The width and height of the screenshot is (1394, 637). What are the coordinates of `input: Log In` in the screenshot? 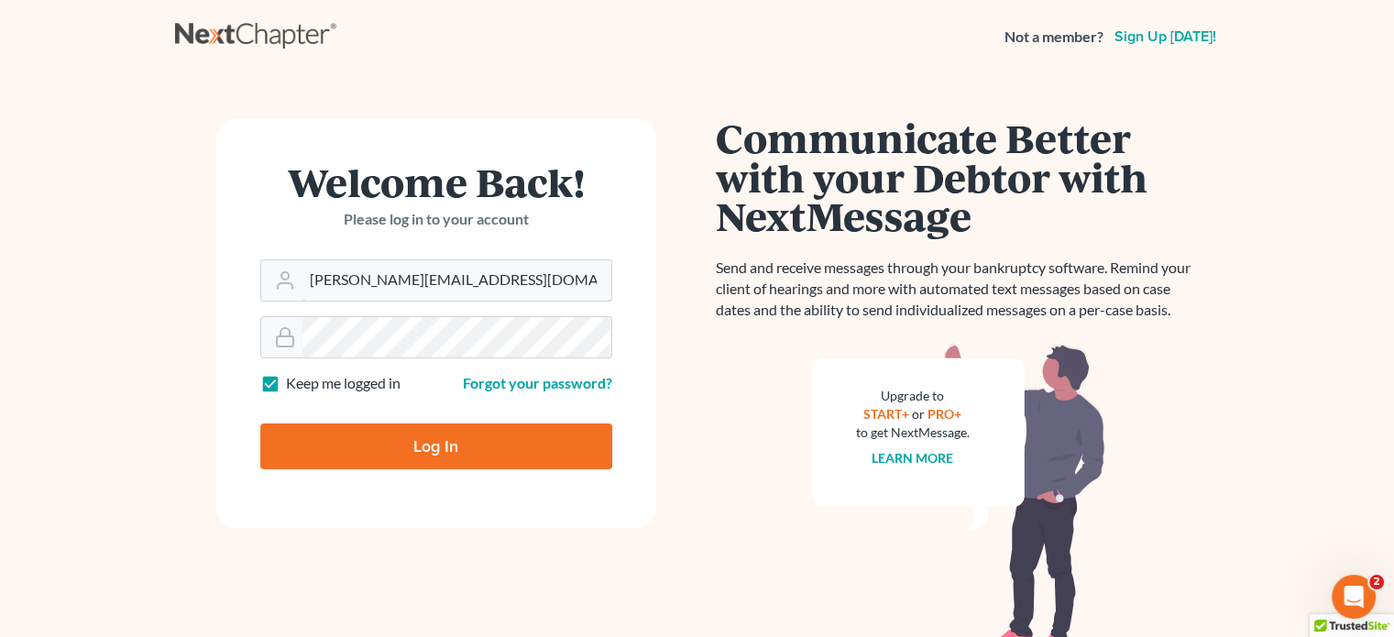 It's located at (436, 446).